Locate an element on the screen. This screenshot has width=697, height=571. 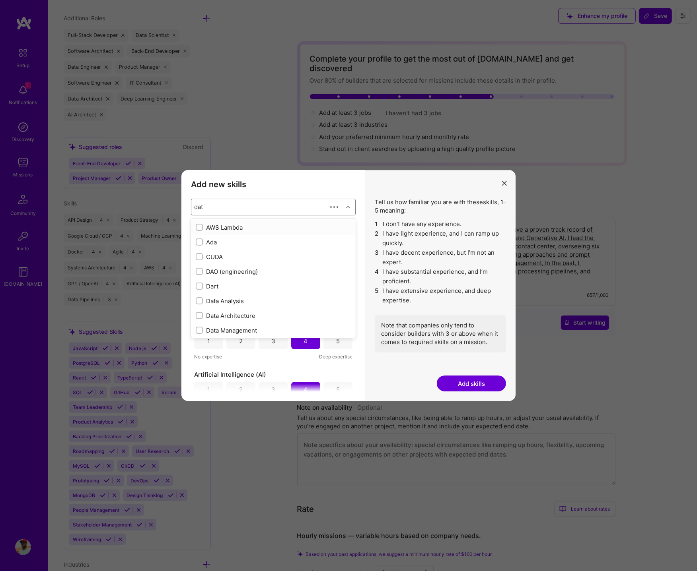
div: Data Analysis is located at coordinates (273, 301).